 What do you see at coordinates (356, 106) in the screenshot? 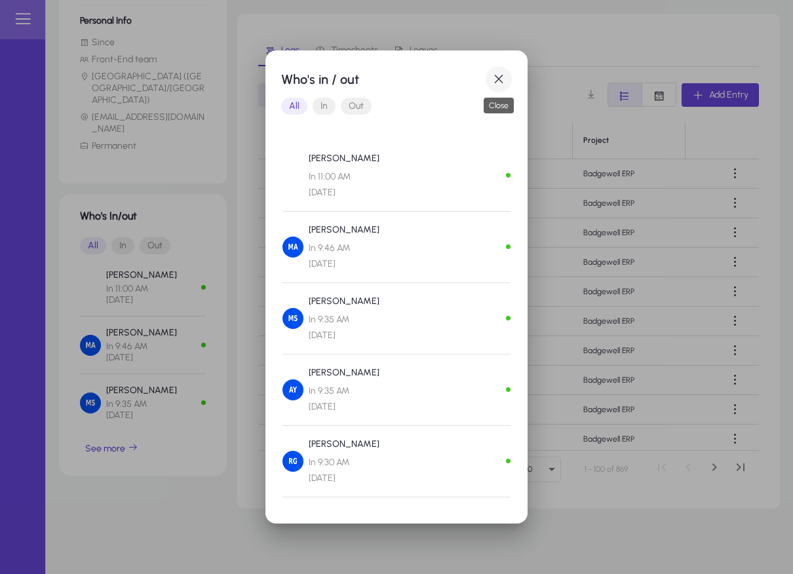
I see `button: Out` at bounding box center [356, 106].